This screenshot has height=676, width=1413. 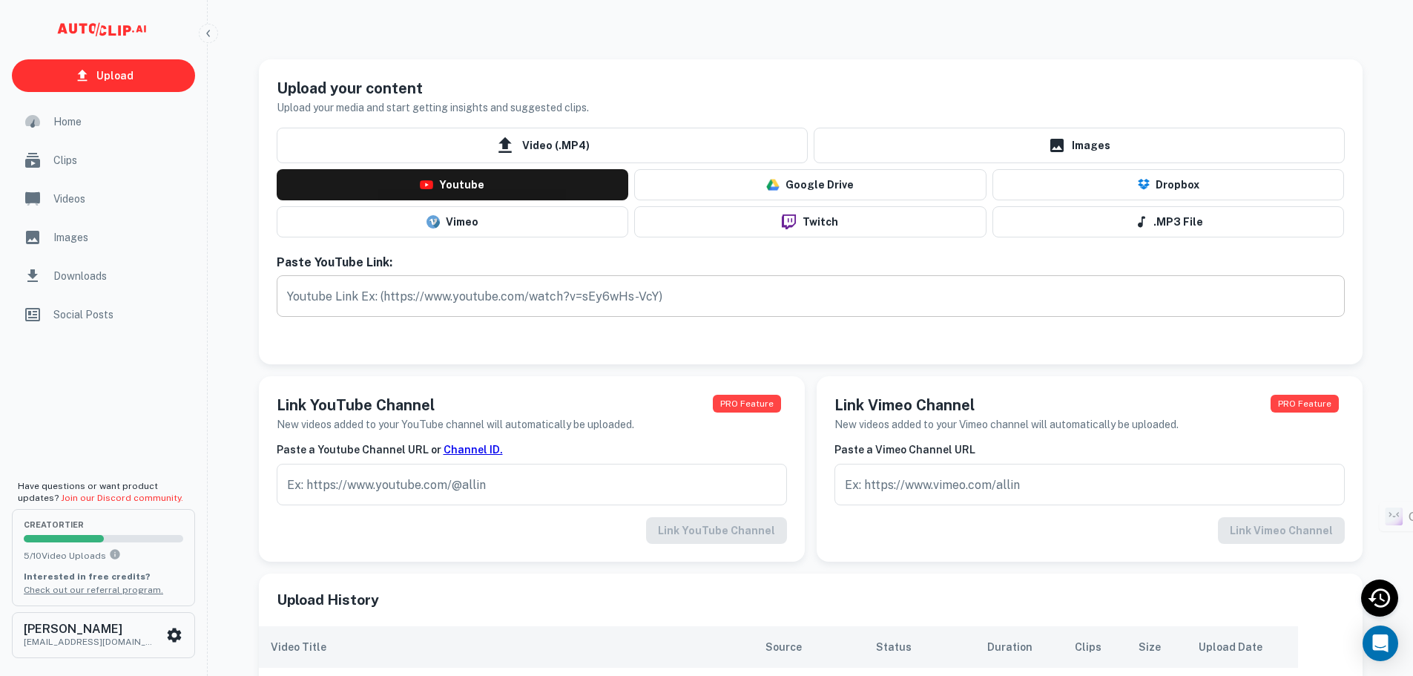 I want to click on span: Clips, so click(x=119, y=160).